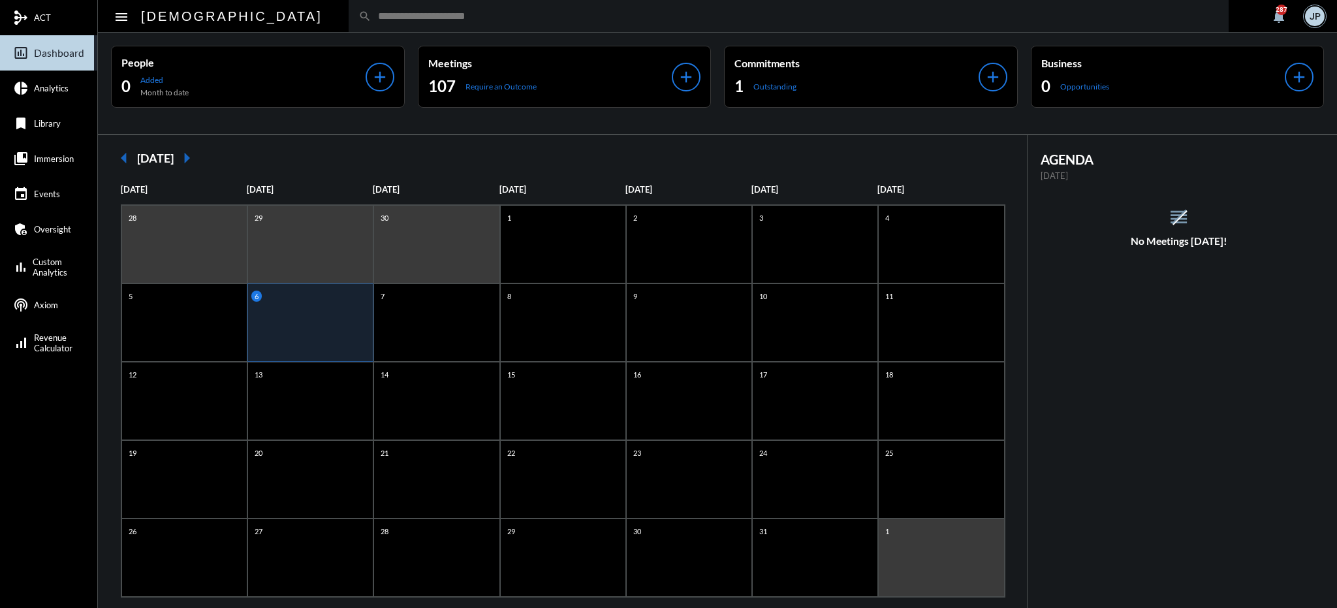  What do you see at coordinates (164, 80) in the screenshot?
I see `p: Added` at bounding box center [164, 80].